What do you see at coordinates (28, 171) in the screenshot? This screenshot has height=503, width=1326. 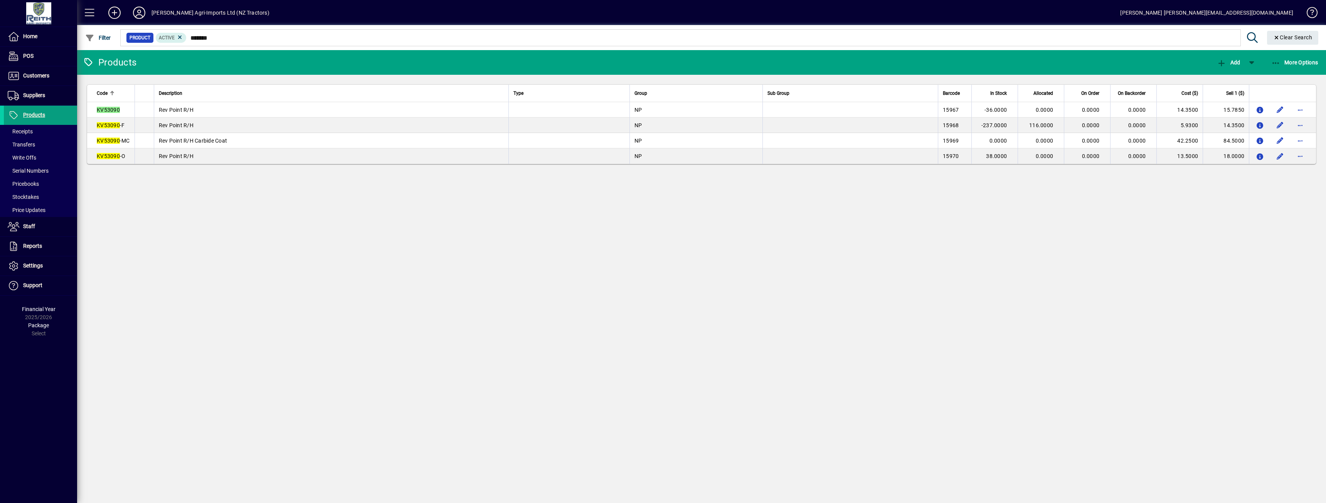 I see `span: Serial Numbers` at bounding box center [28, 171].